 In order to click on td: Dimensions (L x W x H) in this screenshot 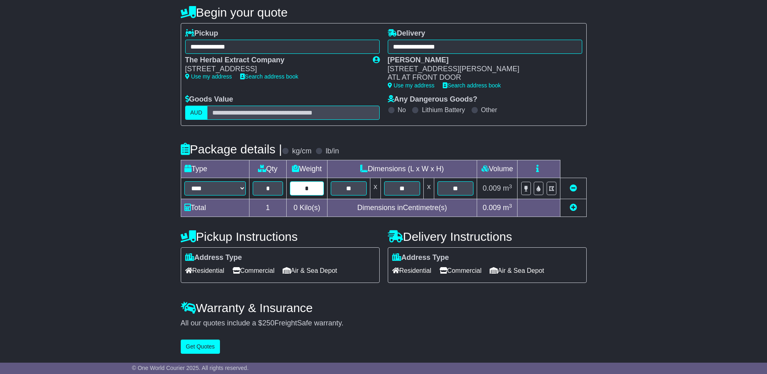, I will do `click(402, 169)`.